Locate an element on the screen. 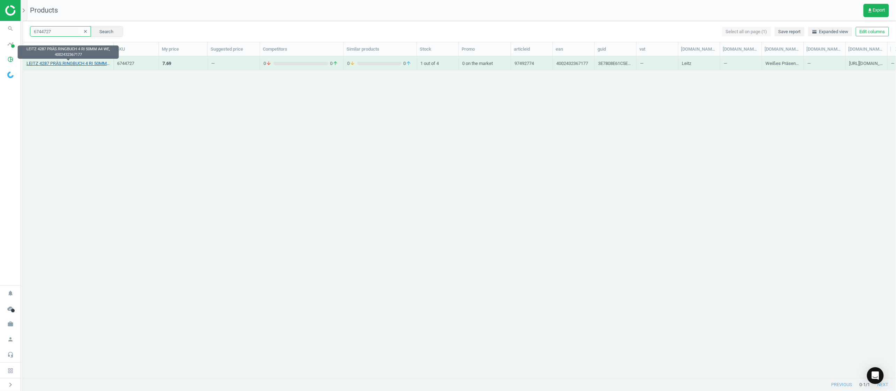  div: 6744727 is located at coordinates (136, 63).